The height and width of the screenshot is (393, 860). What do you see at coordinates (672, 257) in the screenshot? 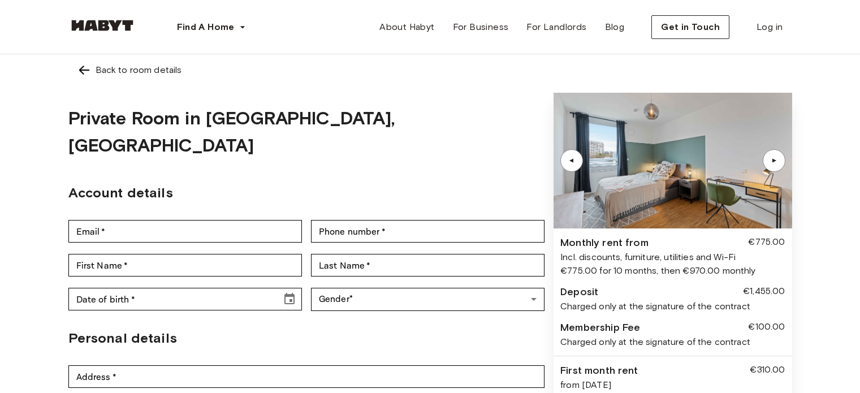
I see `div: Incl. discounts, furniture, utilities and Wi-Fi` at bounding box center [672, 257].